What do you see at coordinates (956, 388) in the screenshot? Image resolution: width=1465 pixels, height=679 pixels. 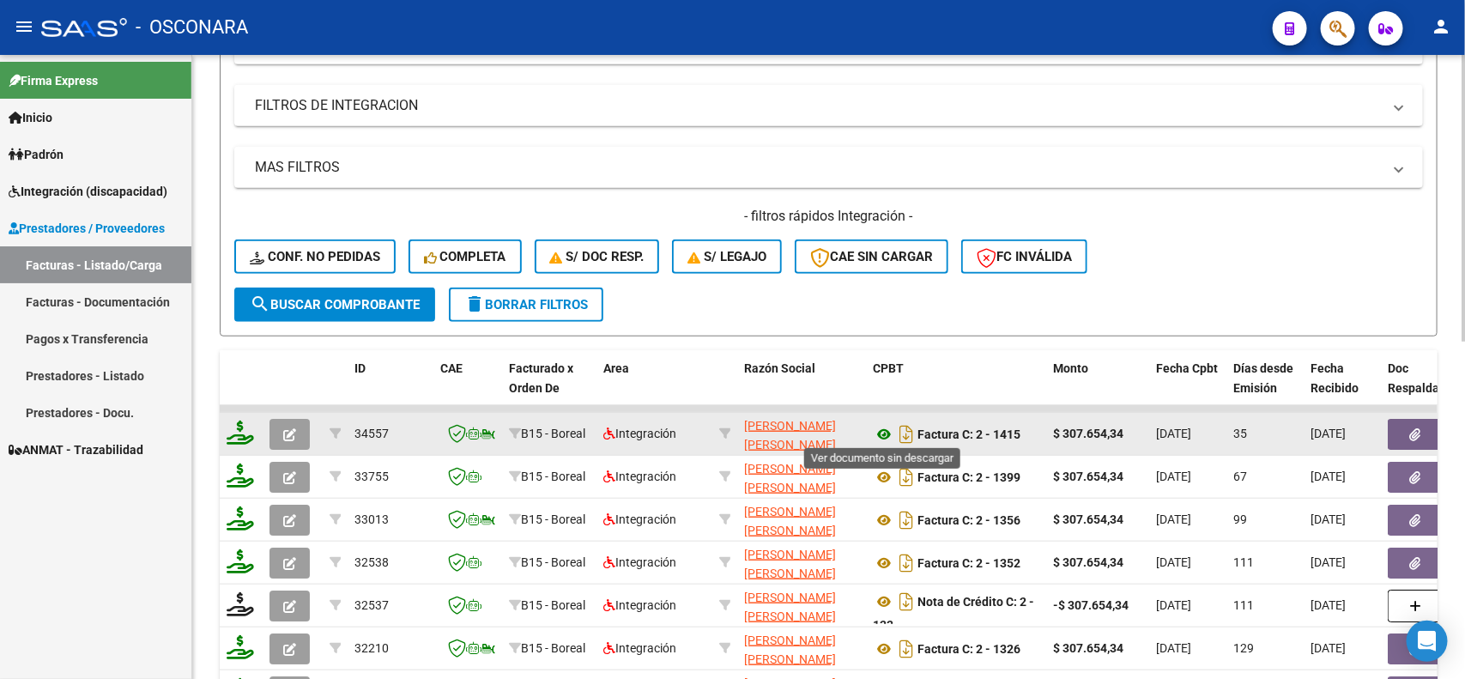 I see `datatable-header-cell: CPBT` at bounding box center [956, 388].